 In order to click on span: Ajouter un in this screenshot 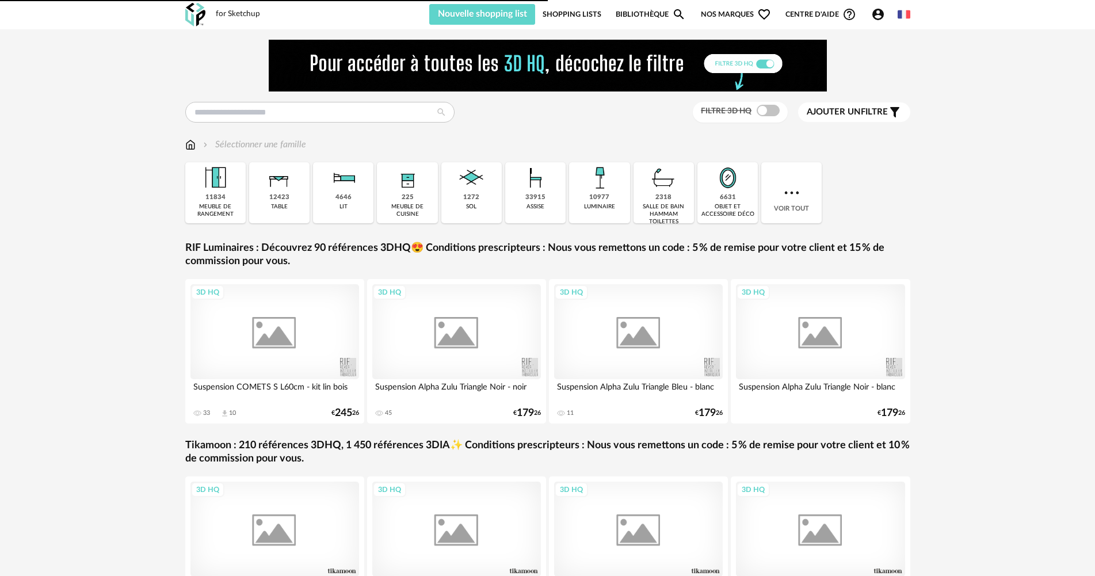, I will do `click(834, 112)`.